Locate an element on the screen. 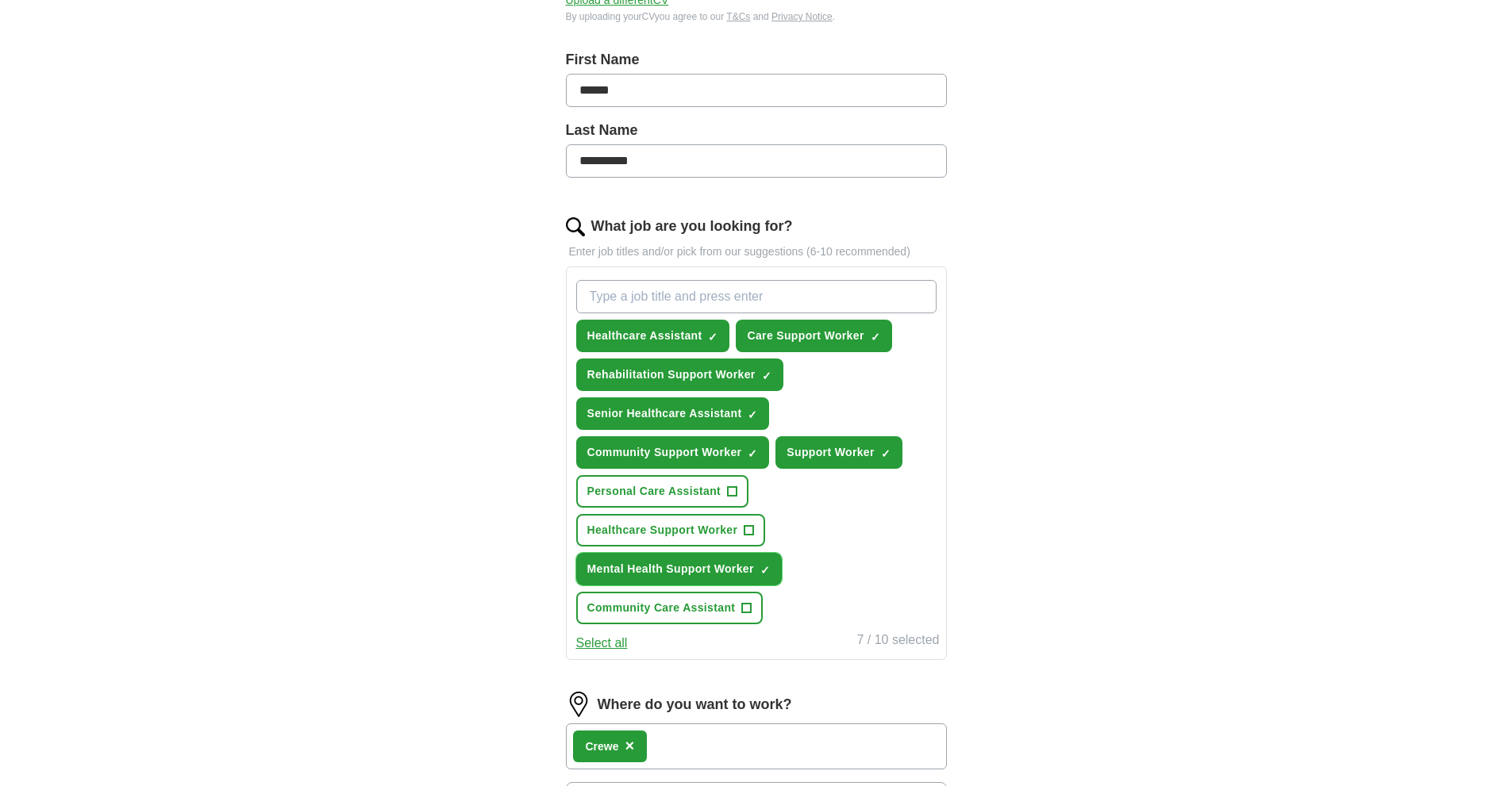 The height and width of the screenshot is (786, 1512). span: Community Care Assistant is located at coordinates (661, 607).